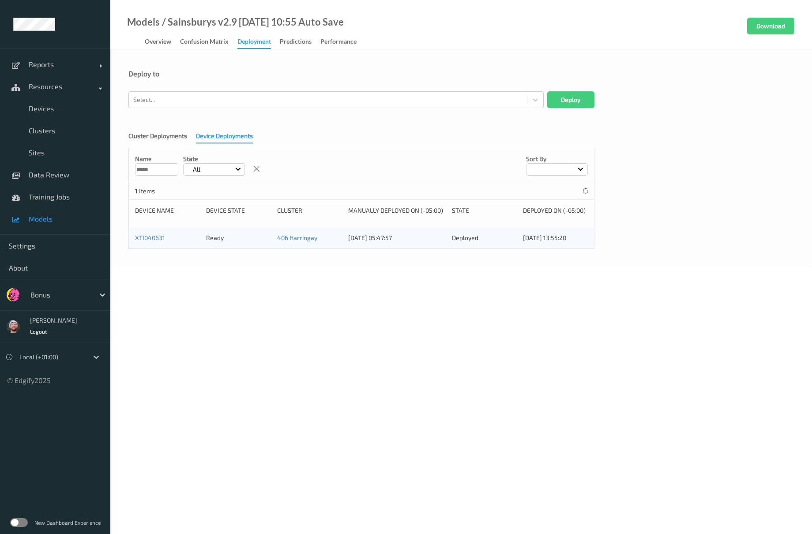  I want to click on div: Cluster Deployments, so click(158, 137).